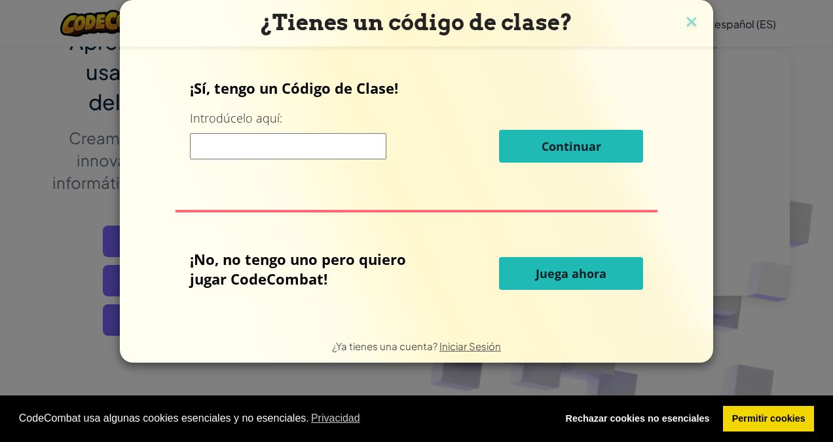 This screenshot has width=833, height=442. Describe the element at coordinates (417, 88) in the screenshot. I see `p: ¡Sí, tengo un Código de Clase!` at that location.